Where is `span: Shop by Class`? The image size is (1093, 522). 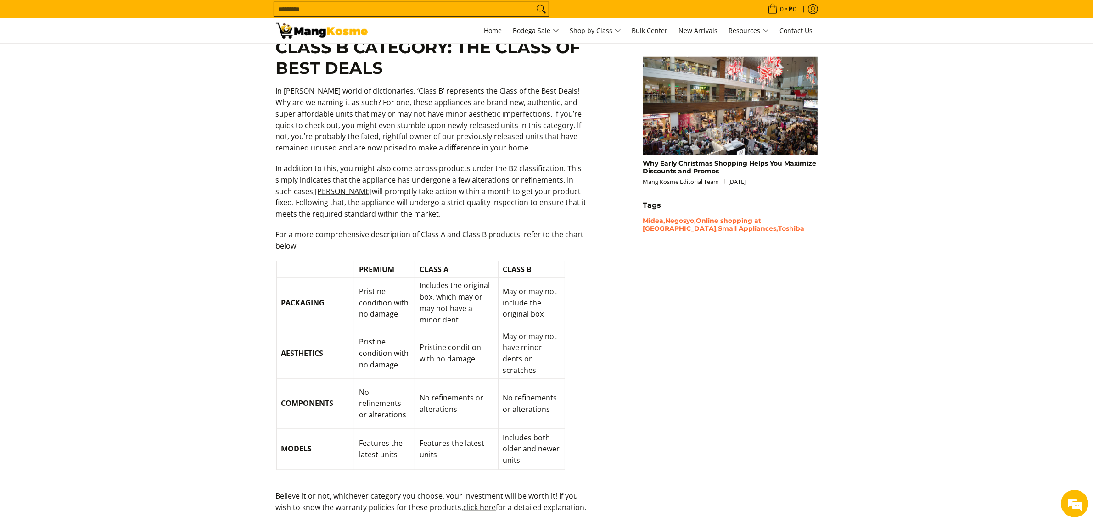
span: Shop by Class is located at coordinates (595, 31).